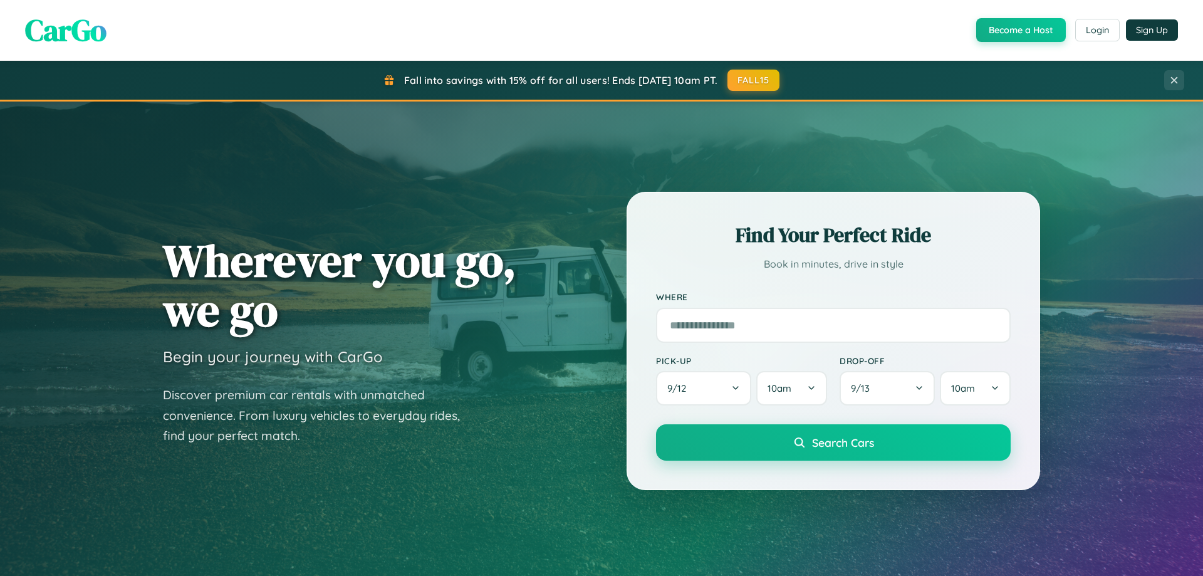 This screenshot has height=576, width=1203. I want to click on label: Where, so click(833, 297).